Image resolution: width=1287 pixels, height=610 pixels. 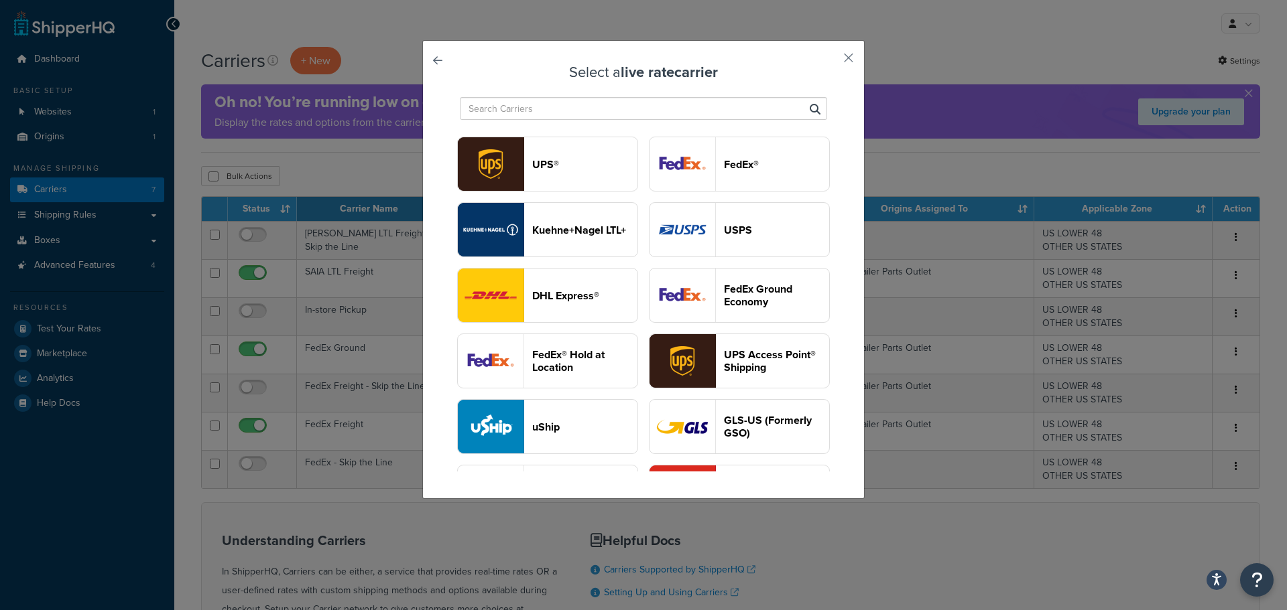 What do you see at coordinates (739, 427) in the screenshot?
I see `button: gso logoGLS-US (Formerly GSO)` at bounding box center [739, 427].